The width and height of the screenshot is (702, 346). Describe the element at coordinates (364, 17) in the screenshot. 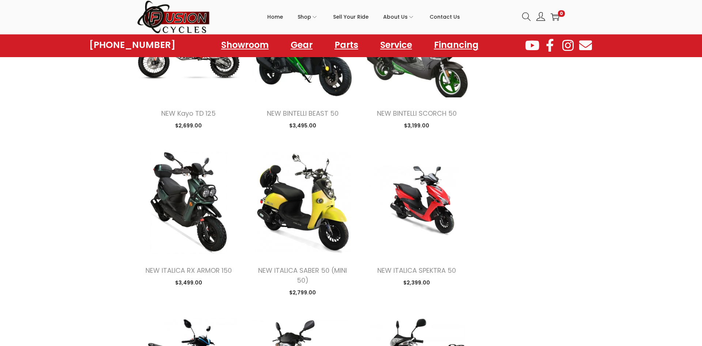

I see `nav: Primary navigation` at that location.